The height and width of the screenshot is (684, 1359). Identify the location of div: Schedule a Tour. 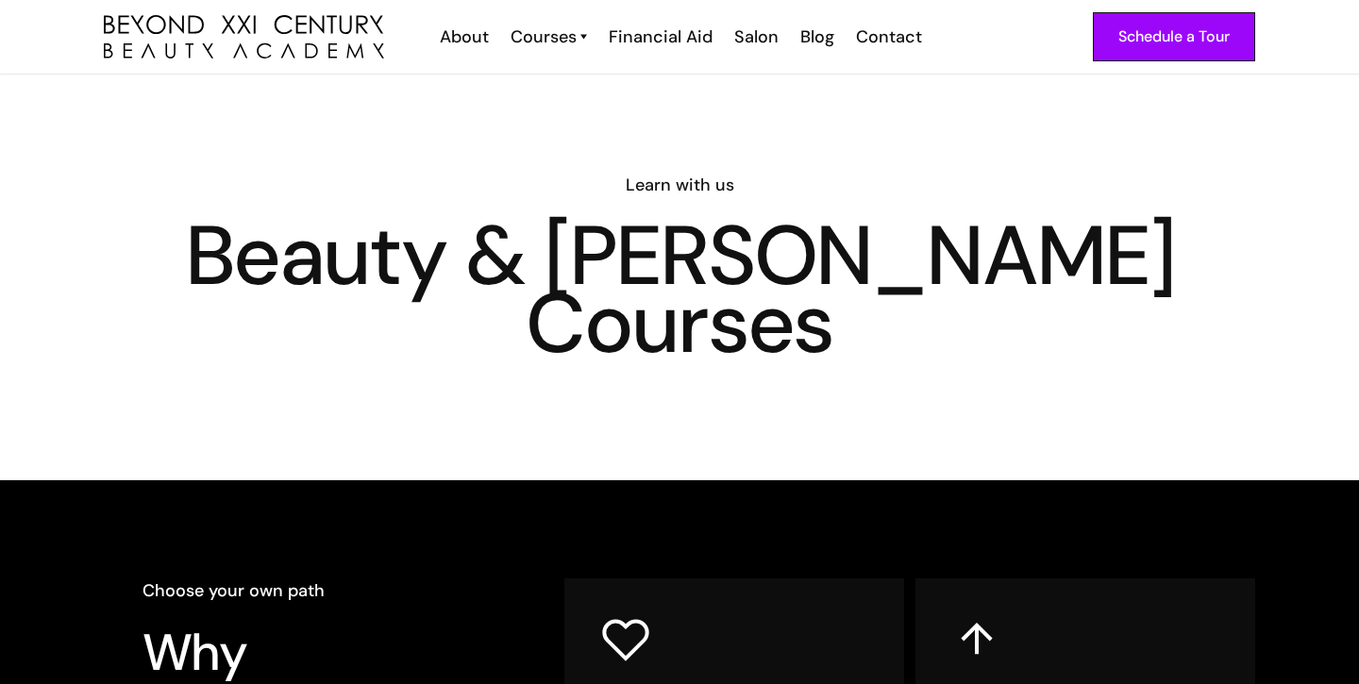
(1174, 37).